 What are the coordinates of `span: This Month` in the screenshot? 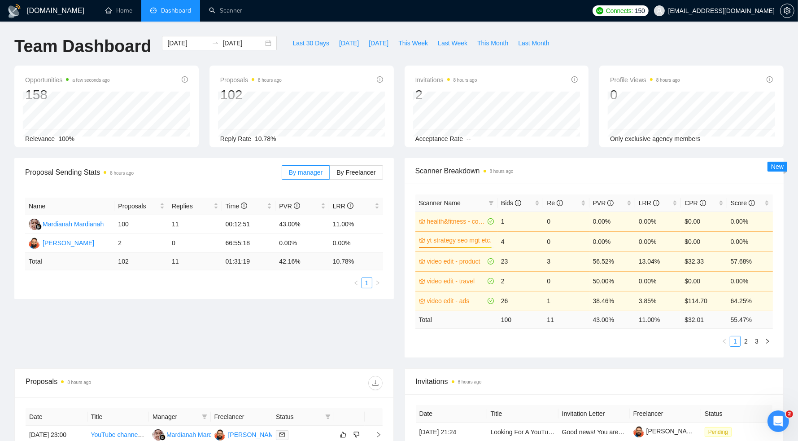 It's located at (493, 43).